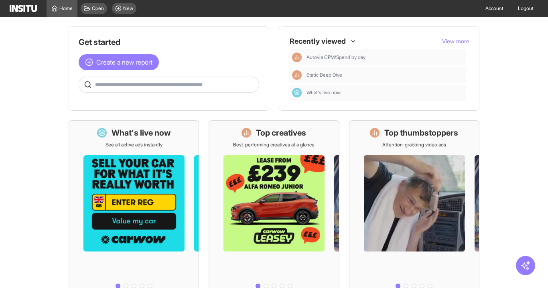 The image size is (548, 288). What do you see at coordinates (66, 8) in the screenshot?
I see `span: Home` at bounding box center [66, 8].